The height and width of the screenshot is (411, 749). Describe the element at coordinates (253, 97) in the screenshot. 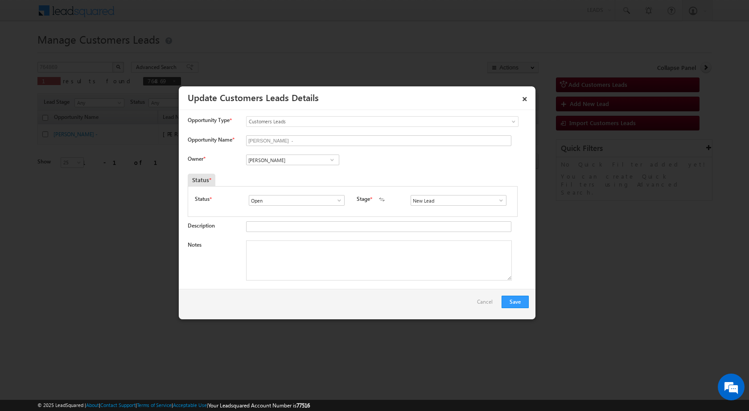

I see `a: Update Customers Leads Details` at that location.